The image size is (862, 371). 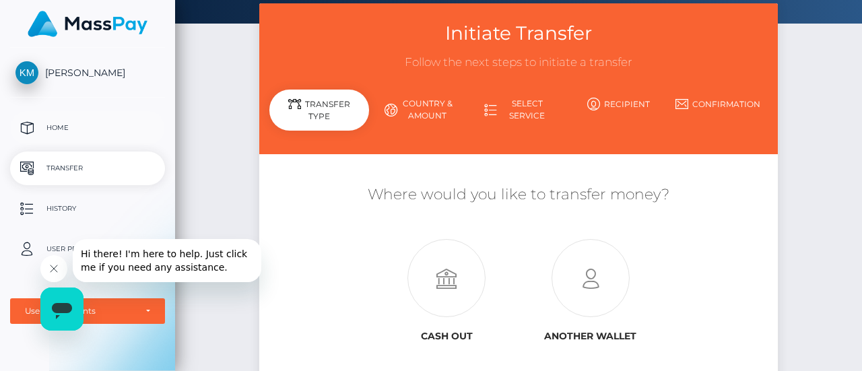 What do you see at coordinates (87, 249) in the screenshot?
I see `a: User Profile` at bounding box center [87, 249].